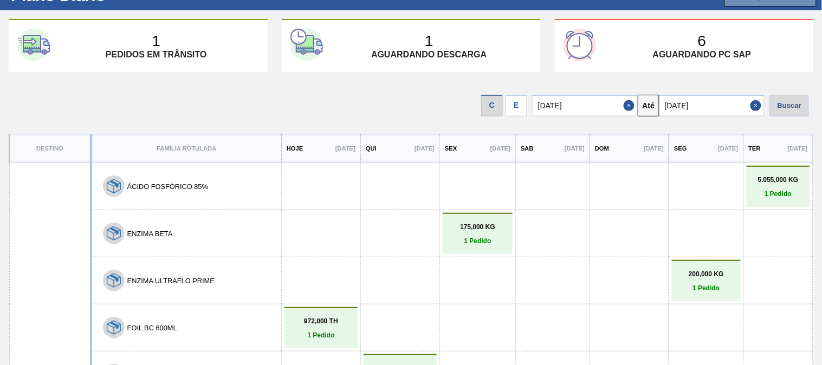 The image size is (822, 365). What do you see at coordinates (171, 281) in the screenshot?
I see `button: ENZIMA ULTRAFLO PRIME` at bounding box center [171, 281].